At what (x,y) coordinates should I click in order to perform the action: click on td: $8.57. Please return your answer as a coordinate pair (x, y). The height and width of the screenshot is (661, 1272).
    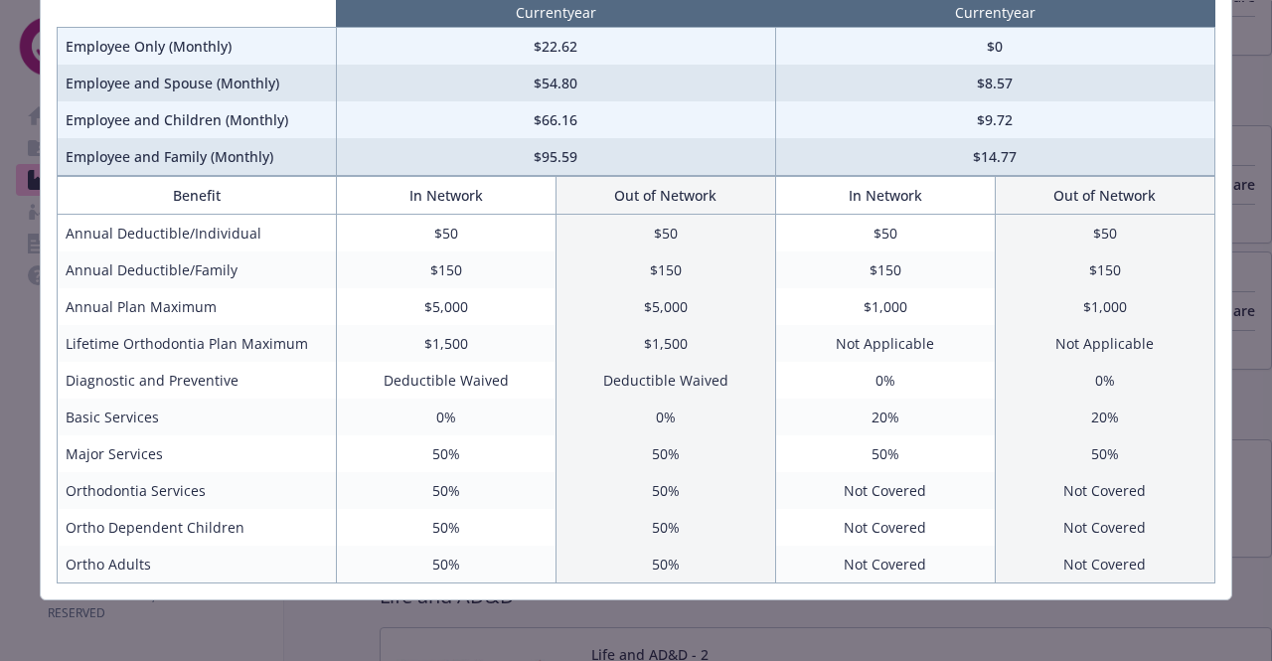
    Looking at the image, I should click on (995, 82).